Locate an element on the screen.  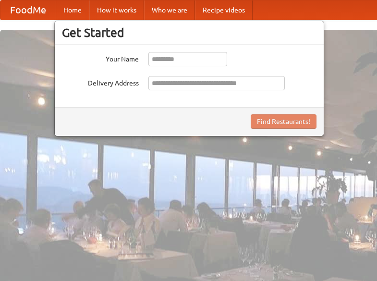
button: Find Restaurants! is located at coordinates (283, 121).